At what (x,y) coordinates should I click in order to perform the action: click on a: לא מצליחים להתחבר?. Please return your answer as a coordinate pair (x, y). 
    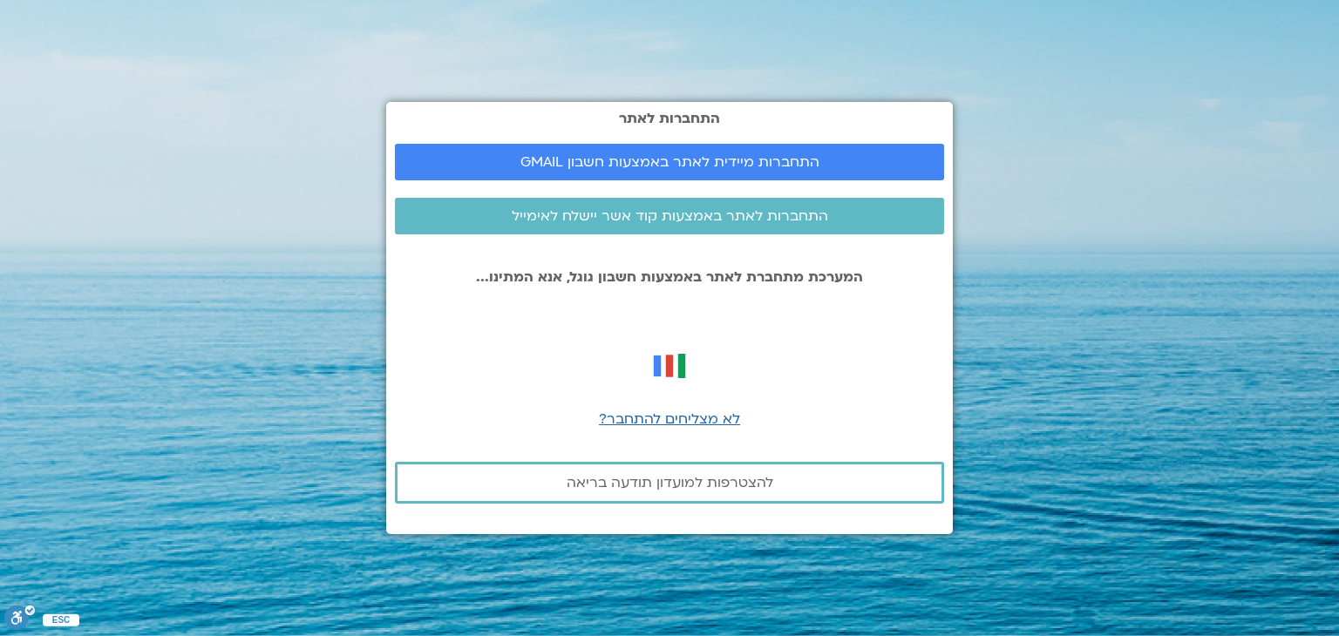
    Looking at the image, I should click on (669, 419).